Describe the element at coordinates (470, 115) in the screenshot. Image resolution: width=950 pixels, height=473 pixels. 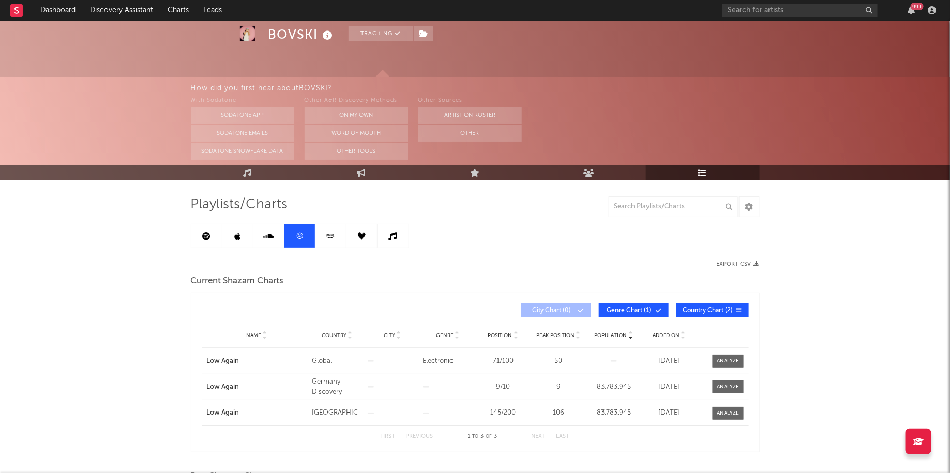
I see `button: Artist on Roster` at that location.